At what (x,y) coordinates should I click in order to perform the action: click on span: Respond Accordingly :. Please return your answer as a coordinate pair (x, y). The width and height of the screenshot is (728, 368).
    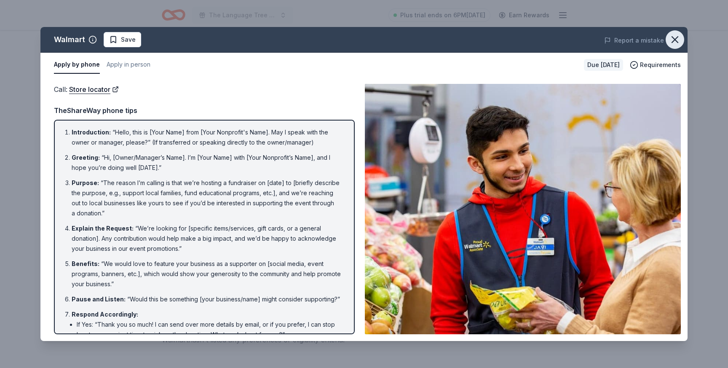
    Looking at the image, I should click on (105, 314).